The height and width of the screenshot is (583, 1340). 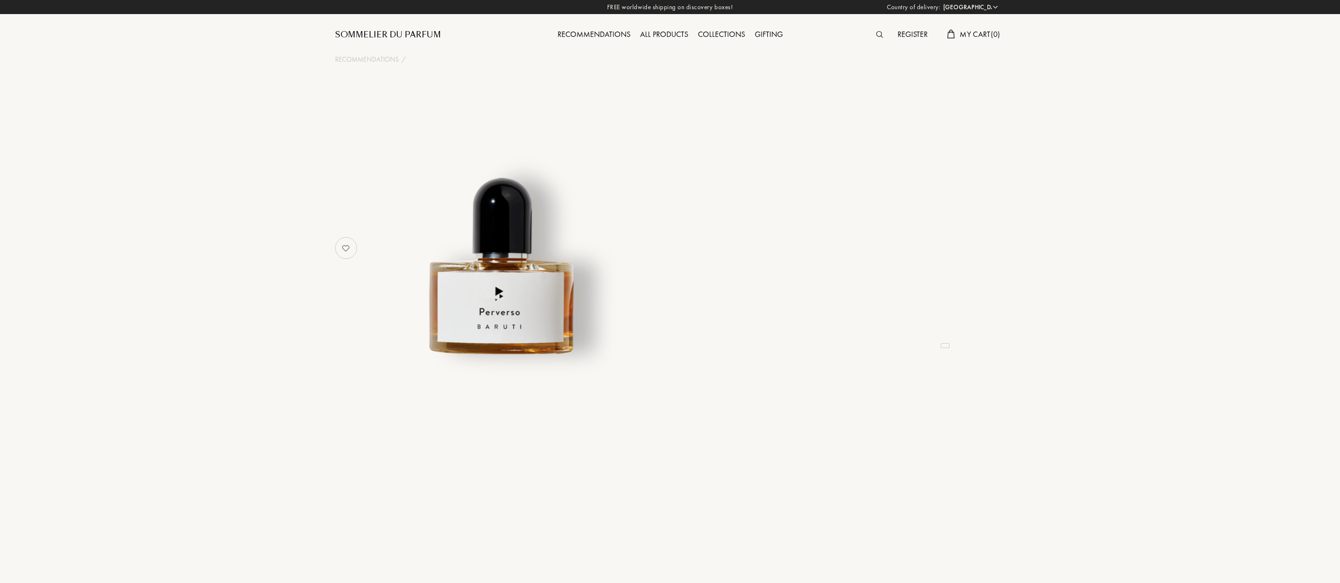 I want to click on img: cart.svg, so click(x=951, y=34).